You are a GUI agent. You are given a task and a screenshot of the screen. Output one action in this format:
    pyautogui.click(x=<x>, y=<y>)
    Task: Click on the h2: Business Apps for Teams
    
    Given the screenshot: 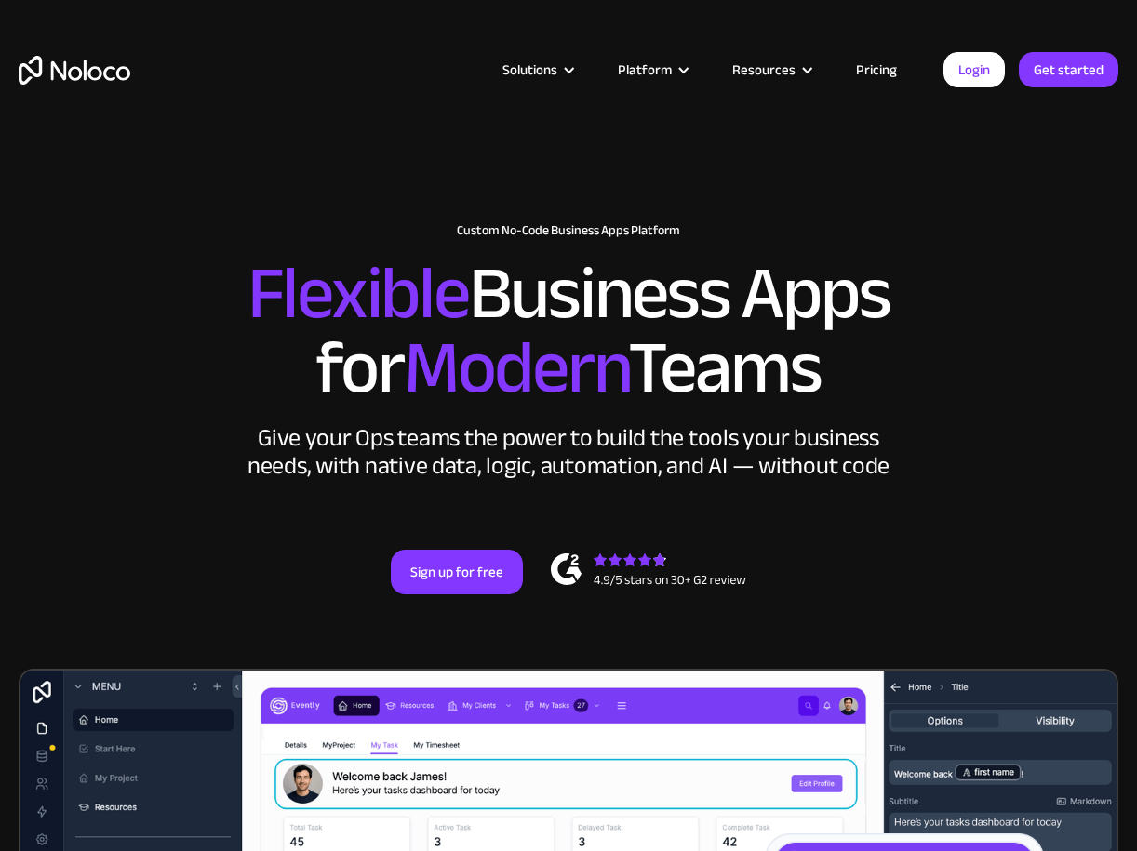 What is the action you would take?
    pyautogui.click(x=568, y=331)
    